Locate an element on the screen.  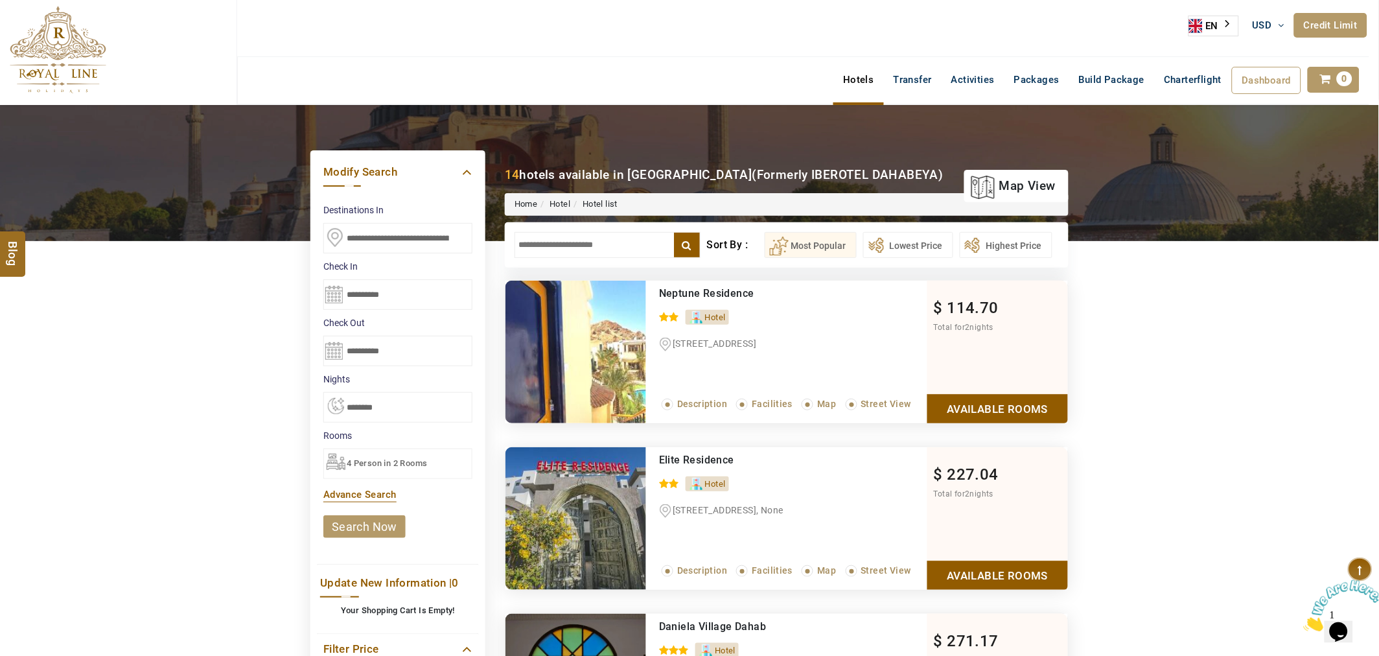
a: Activities is located at coordinates (973, 80).